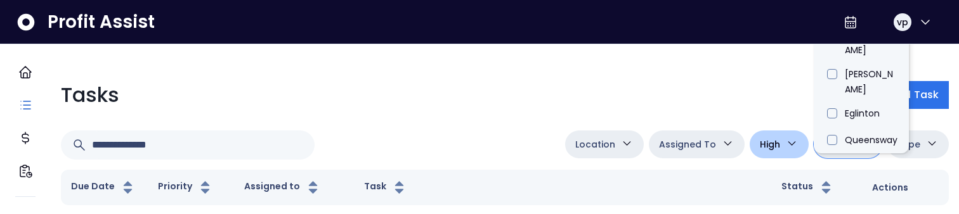 This screenshot has width=959, height=214. What do you see at coordinates (185, 188) in the screenshot?
I see `button: Priority` at bounding box center [185, 188].